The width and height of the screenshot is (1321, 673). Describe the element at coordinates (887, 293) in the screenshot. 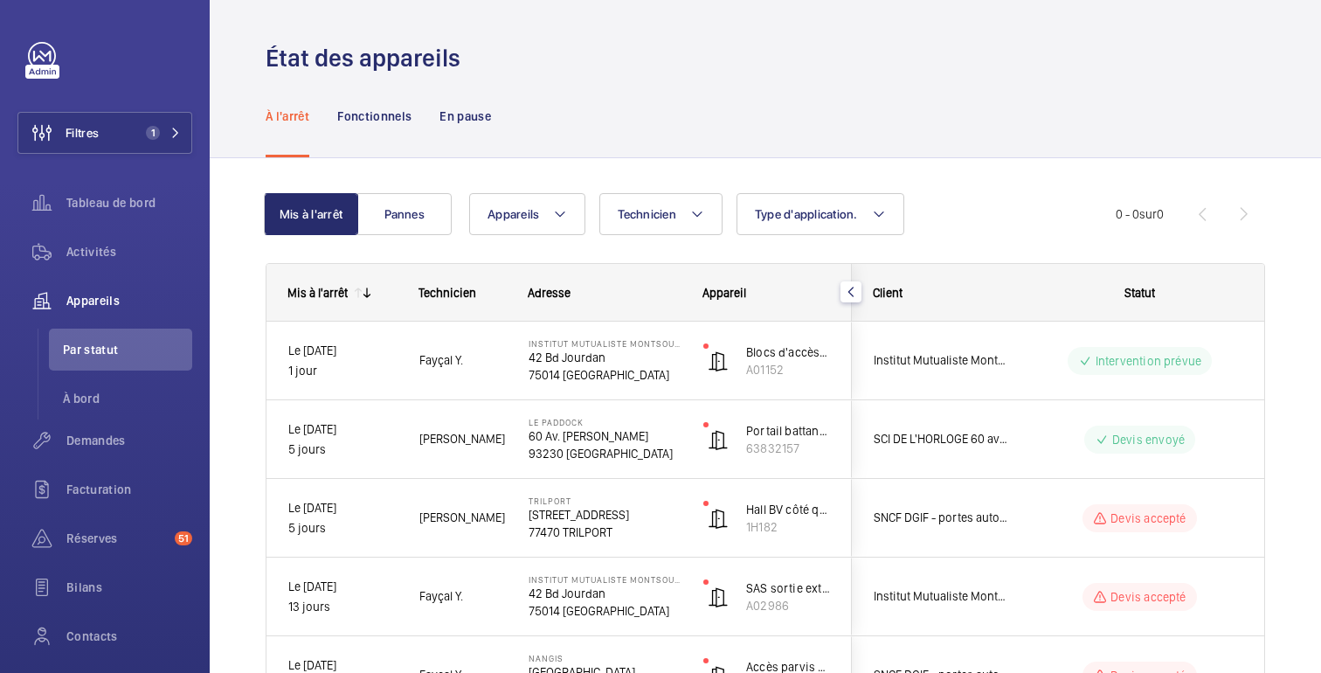

I see `font: Client` at that location.